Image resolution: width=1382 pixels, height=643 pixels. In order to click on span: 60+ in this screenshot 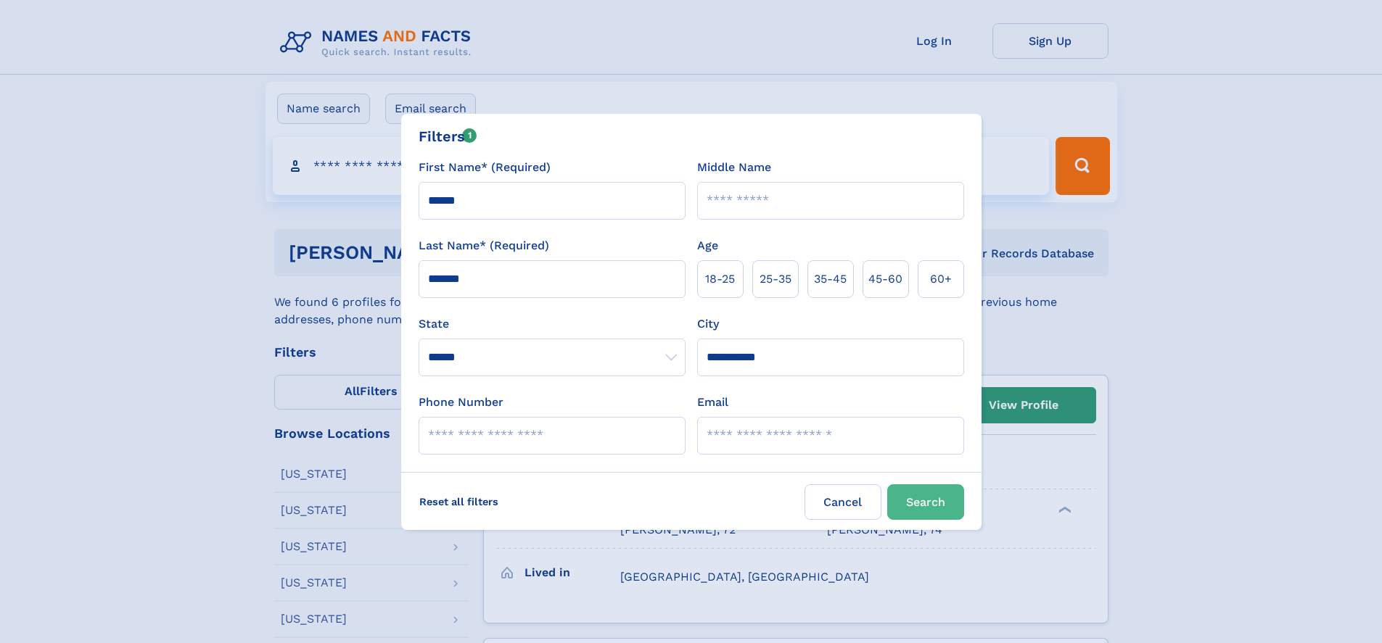, I will do `click(941, 279)`.